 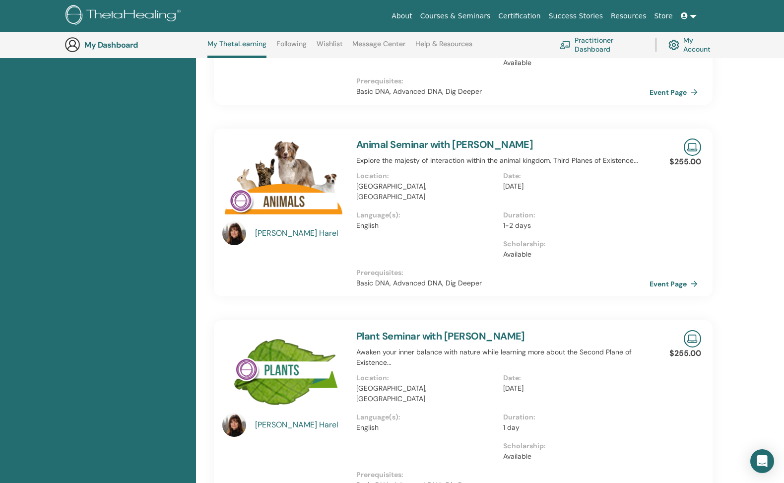 I want to click on a: My ThetaLearning, so click(x=237, y=49).